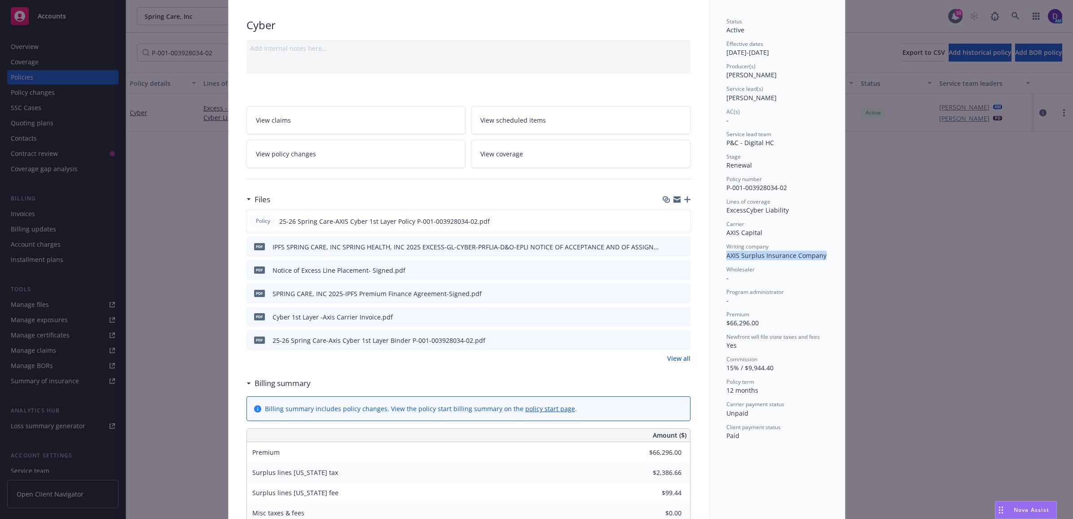 This screenshot has height=519, width=1073. What do you see at coordinates (776, 255) in the screenshot?
I see `span: AXIS Surplus Insurance Company` at bounding box center [776, 255].